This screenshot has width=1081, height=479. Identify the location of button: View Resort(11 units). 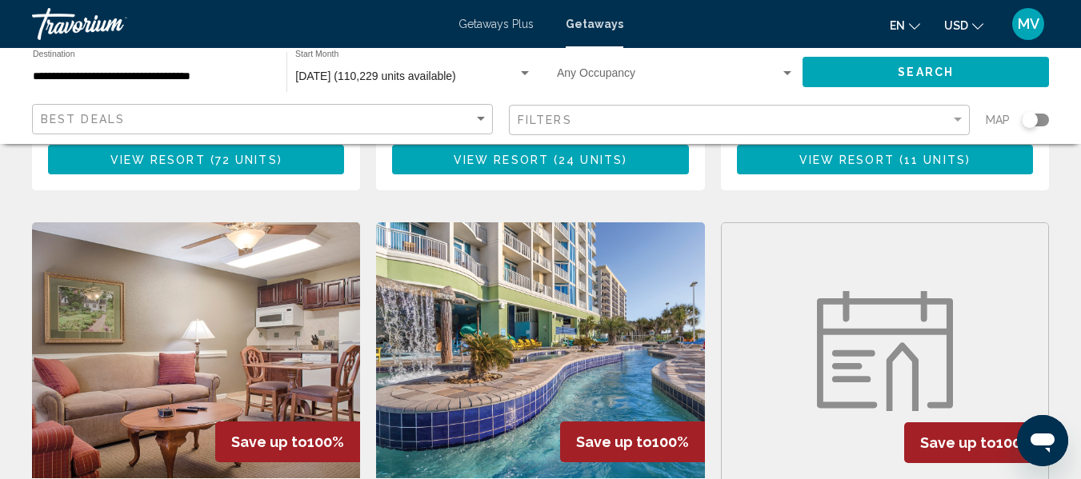
(885, 159).